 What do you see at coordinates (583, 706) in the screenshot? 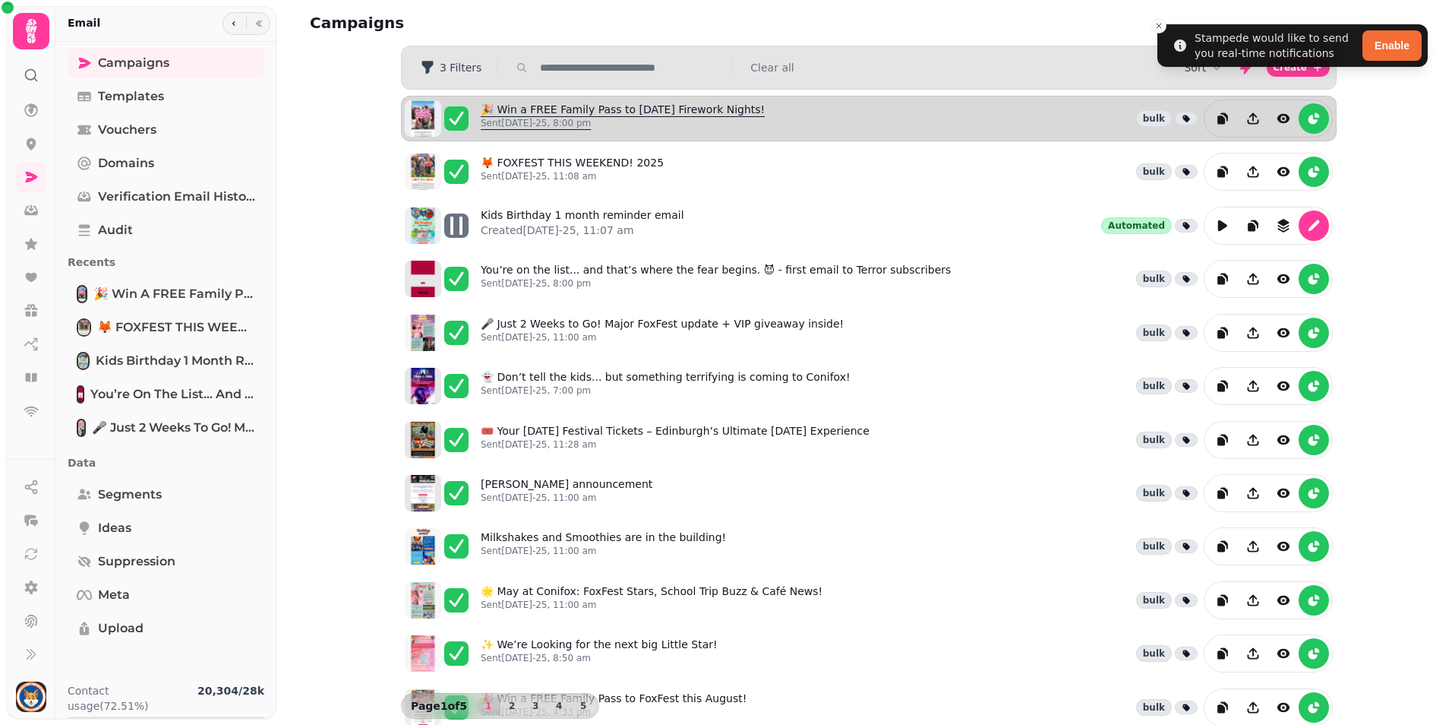
I see `button: 5` at bounding box center [583, 706].